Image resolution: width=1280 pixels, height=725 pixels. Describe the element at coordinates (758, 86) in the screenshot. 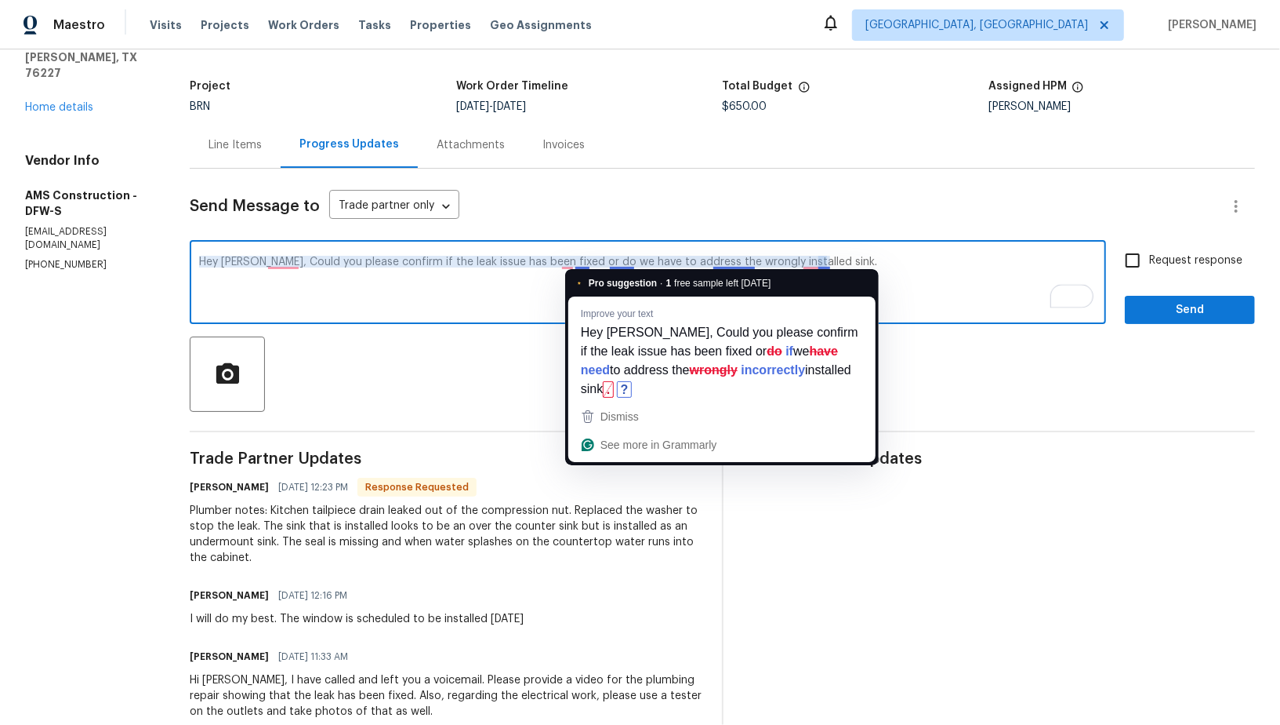

I see `h5: Total Budget` at that location.